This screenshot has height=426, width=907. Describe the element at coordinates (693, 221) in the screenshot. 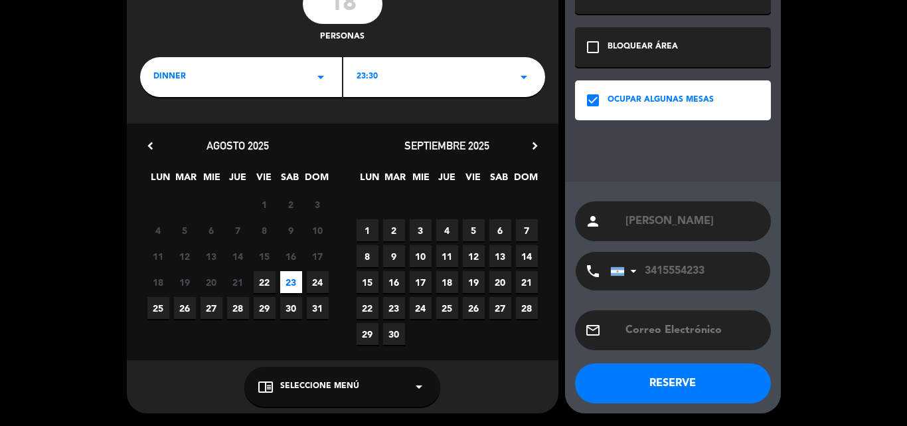

I see `input: Nombre` at that location.